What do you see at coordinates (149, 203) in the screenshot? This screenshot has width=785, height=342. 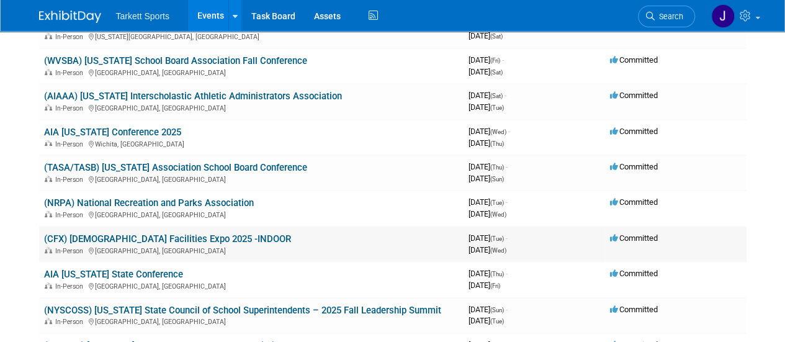 I see `a: (NRPA) National Recreation and Parks Association` at bounding box center [149, 203].